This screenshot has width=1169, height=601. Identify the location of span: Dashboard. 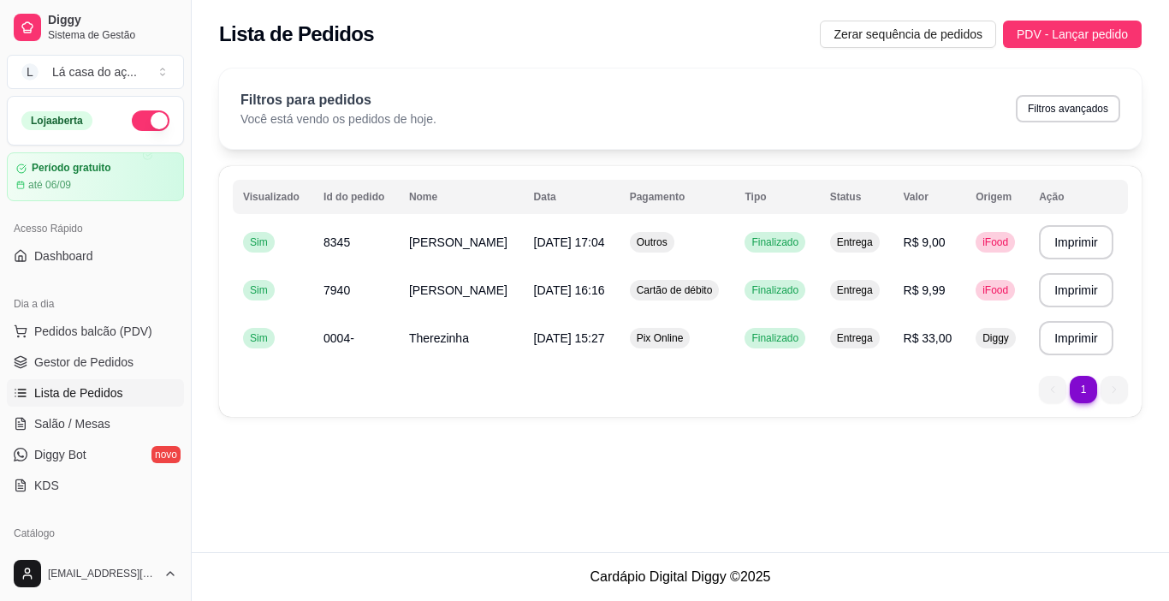
(63, 256).